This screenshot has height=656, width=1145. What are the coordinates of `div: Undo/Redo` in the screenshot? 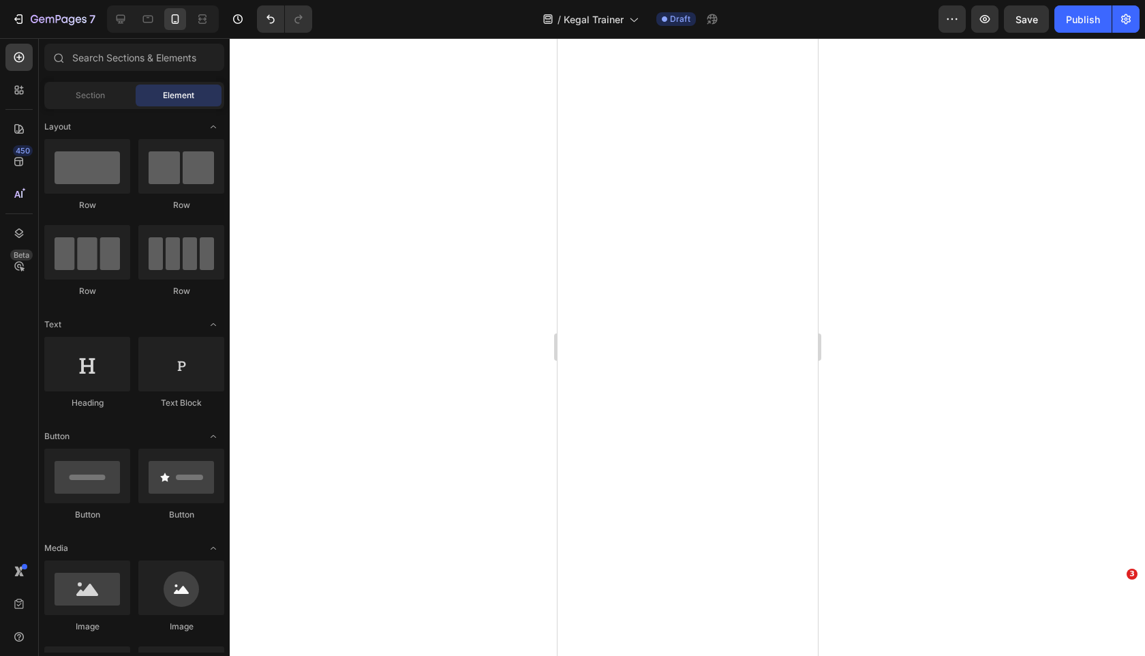 It's located at (284, 19).